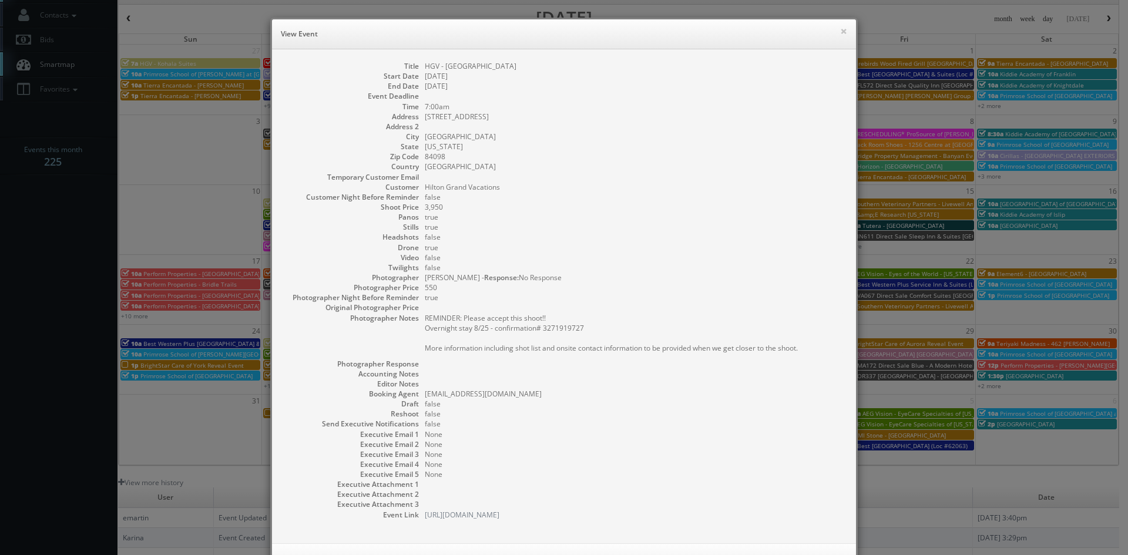  Describe the element at coordinates (501, 277) in the screenshot. I see `b: Response:` at that location.